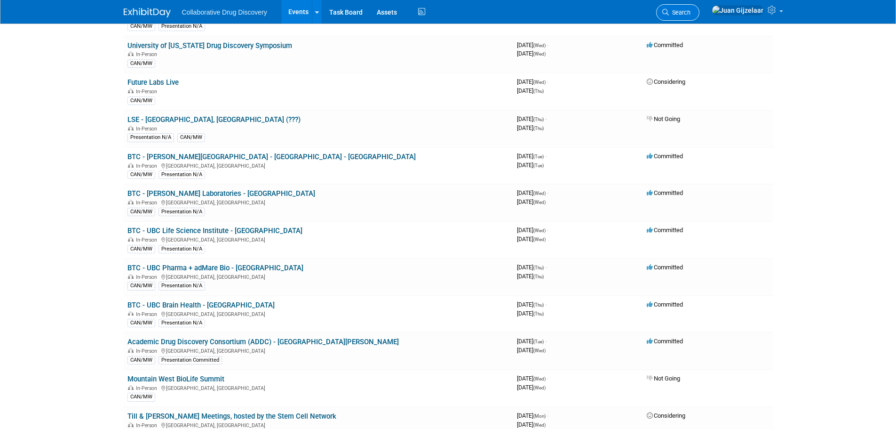 The width and height of the screenshot is (896, 429). I want to click on span: (Mon), so click(540, 415).